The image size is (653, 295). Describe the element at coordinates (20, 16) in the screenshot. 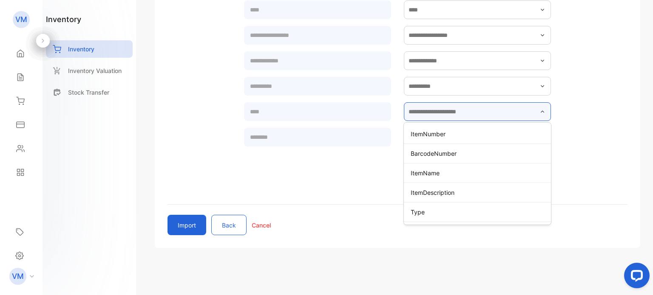

I see `button: Open LiveChat chat widget` at that location.